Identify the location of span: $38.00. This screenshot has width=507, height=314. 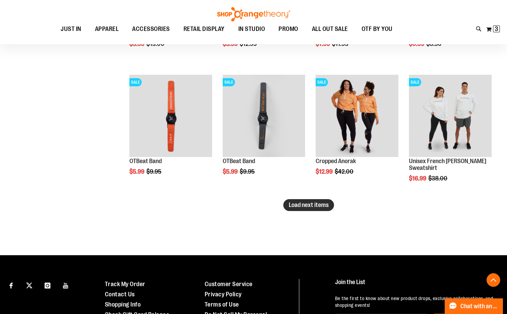
(438, 179).